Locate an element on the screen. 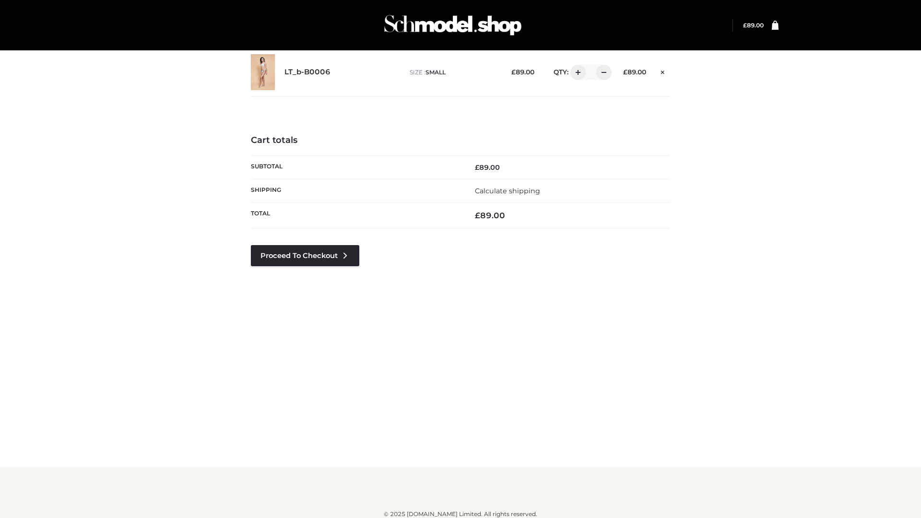  a: Calculate shipping is located at coordinates (507, 191).